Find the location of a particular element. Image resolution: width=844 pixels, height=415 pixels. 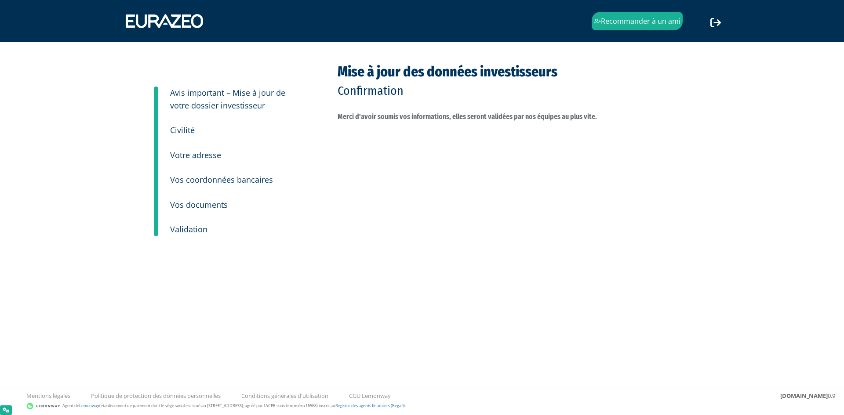

a: Mentions légales is located at coordinates (48, 396).